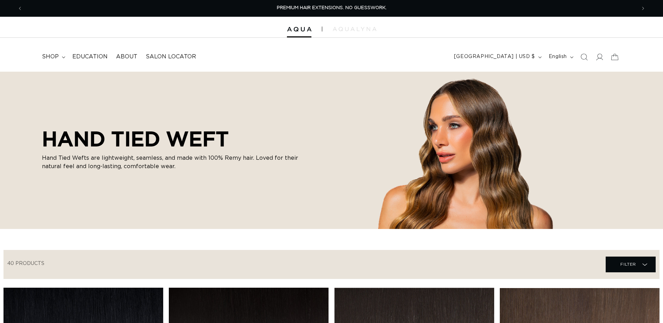 The image size is (663, 323). Describe the element at coordinates (355, 29) in the screenshot. I see `img: aqualyna.com` at that location.